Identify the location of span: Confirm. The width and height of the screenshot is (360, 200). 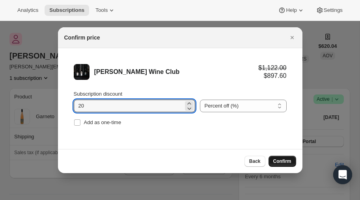
(282, 161).